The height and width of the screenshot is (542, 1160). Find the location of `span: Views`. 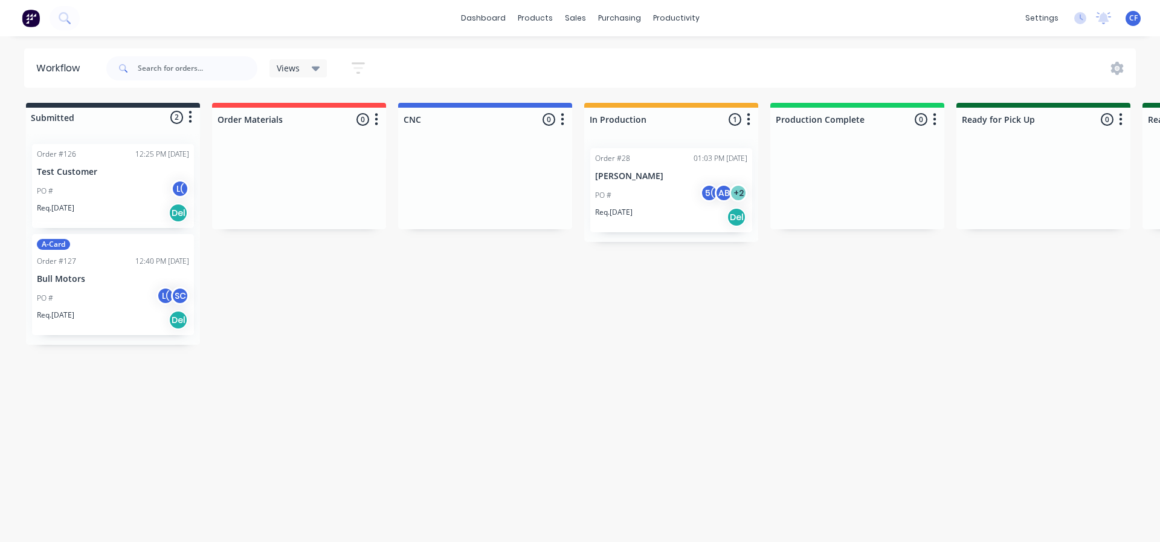

span: Views is located at coordinates (288, 68).